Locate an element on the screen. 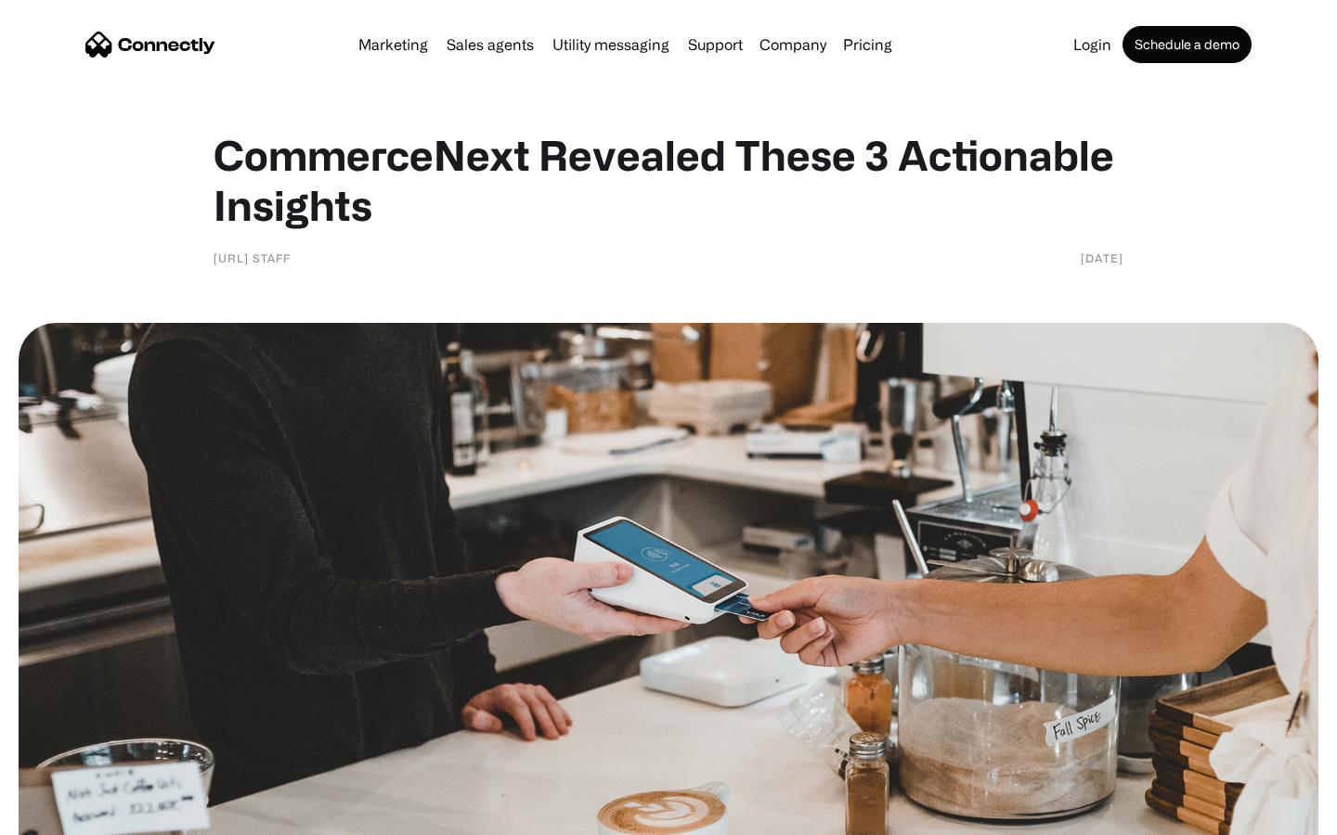  ul: Language list is located at coordinates (74, 816).